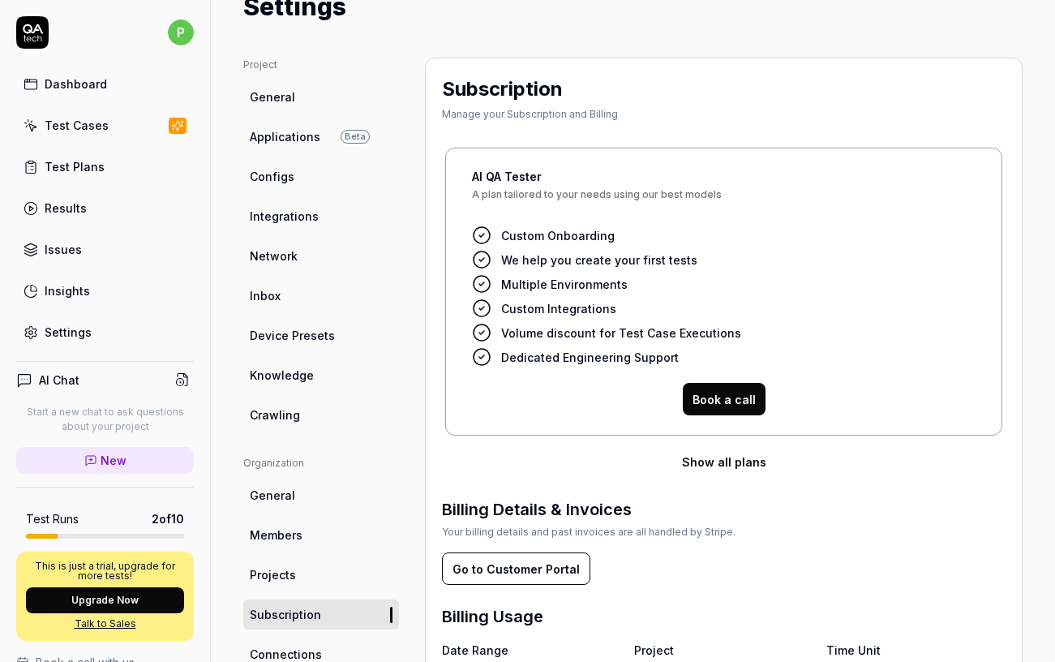 This screenshot has height=662, width=1055. I want to click on div: Settings, so click(68, 332).